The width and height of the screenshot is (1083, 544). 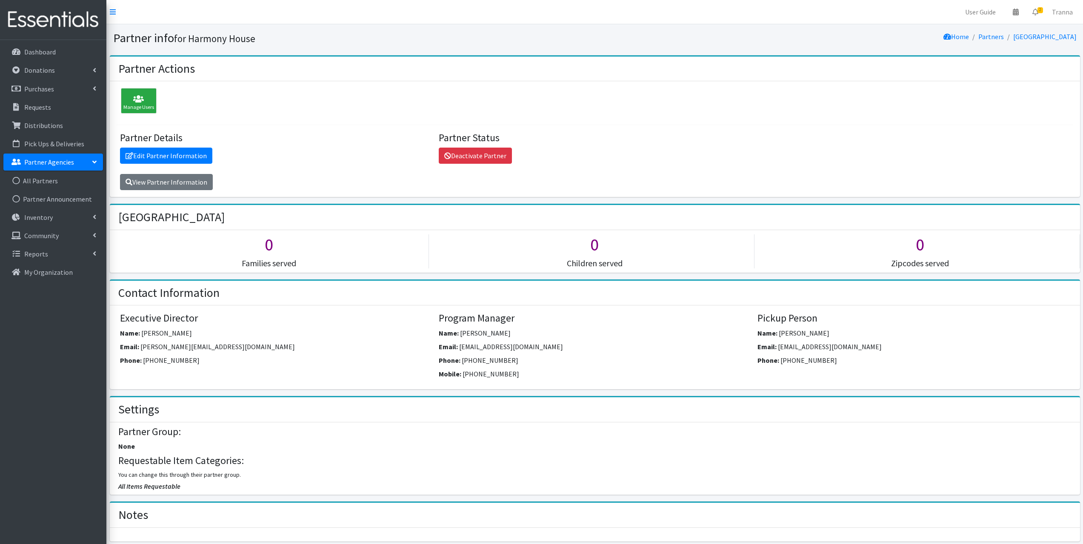 What do you see at coordinates (43, 126) in the screenshot?
I see `p: Distributions` at bounding box center [43, 126].